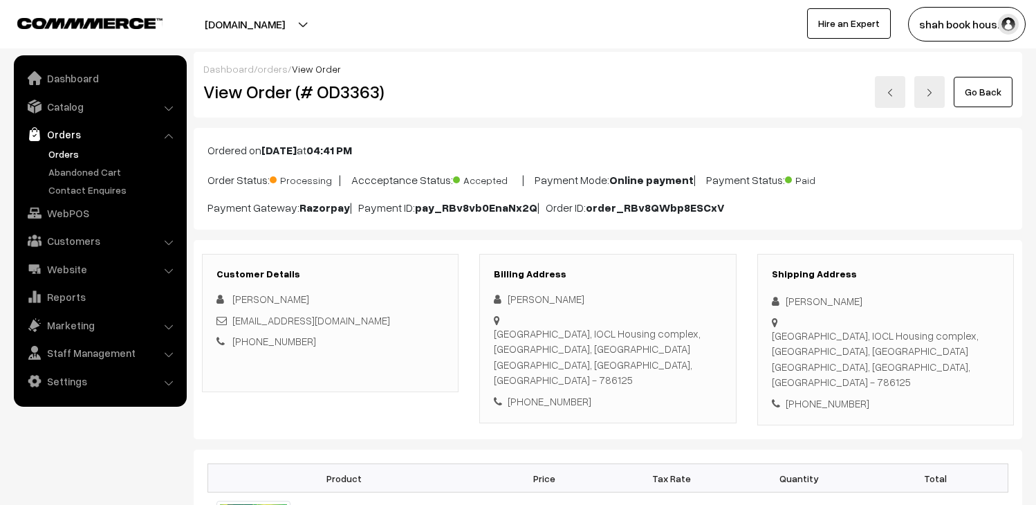 The width and height of the screenshot is (1036, 505). What do you see at coordinates (324, 208) in the screenshot?
I see `b: Razorpay` at bounding box center [324, 208].